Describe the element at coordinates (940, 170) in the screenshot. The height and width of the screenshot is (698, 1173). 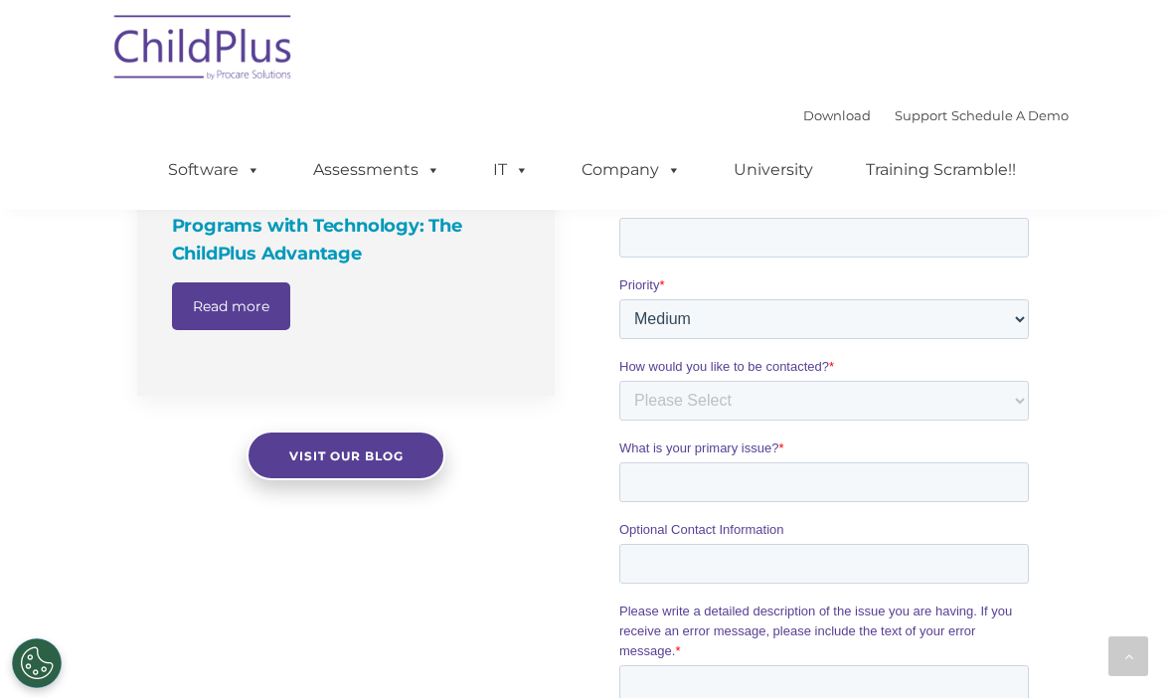
I see `a: Training Scramble!!` at that location.